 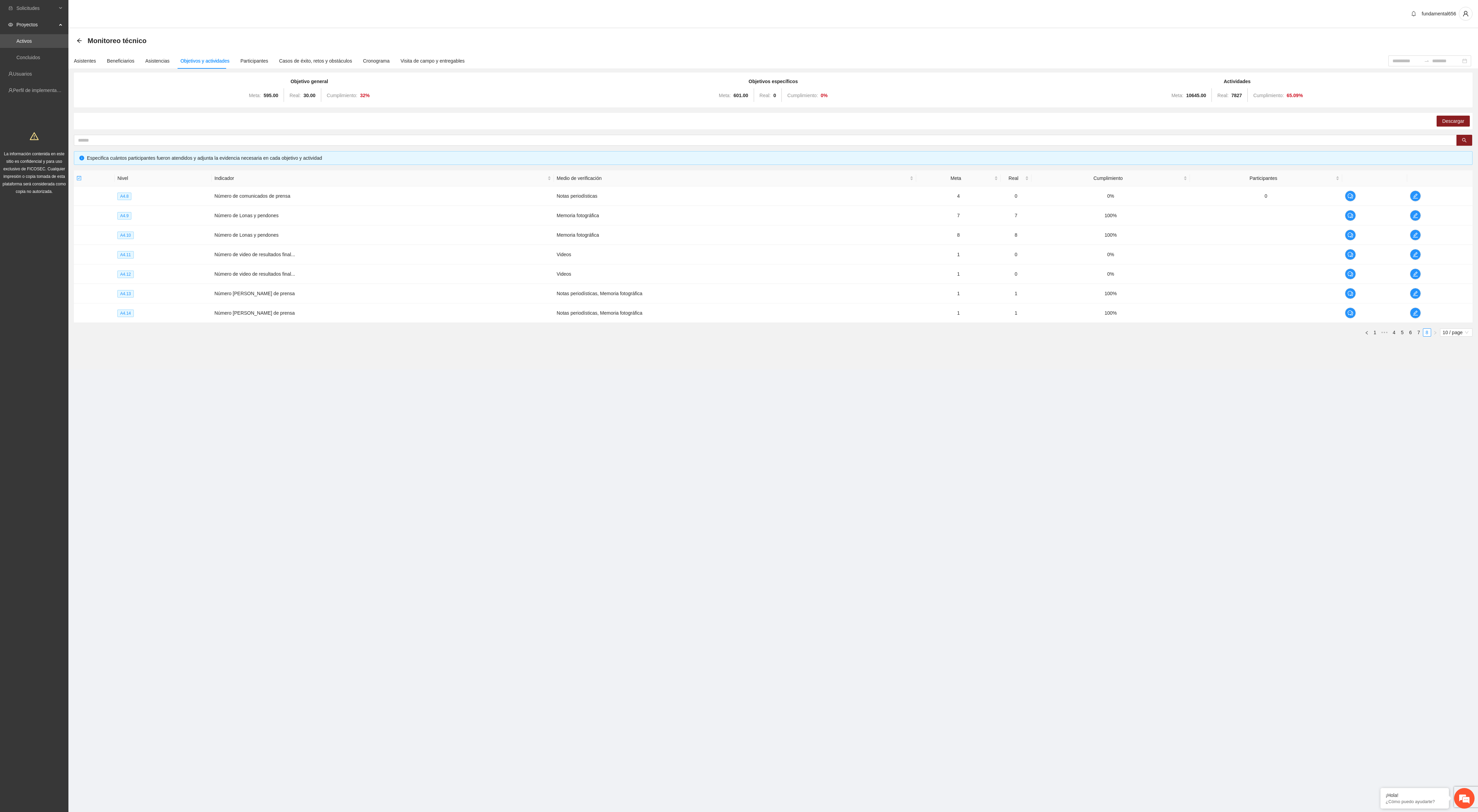 I want to click on strong: 601.00, so click(x=741, y=96).